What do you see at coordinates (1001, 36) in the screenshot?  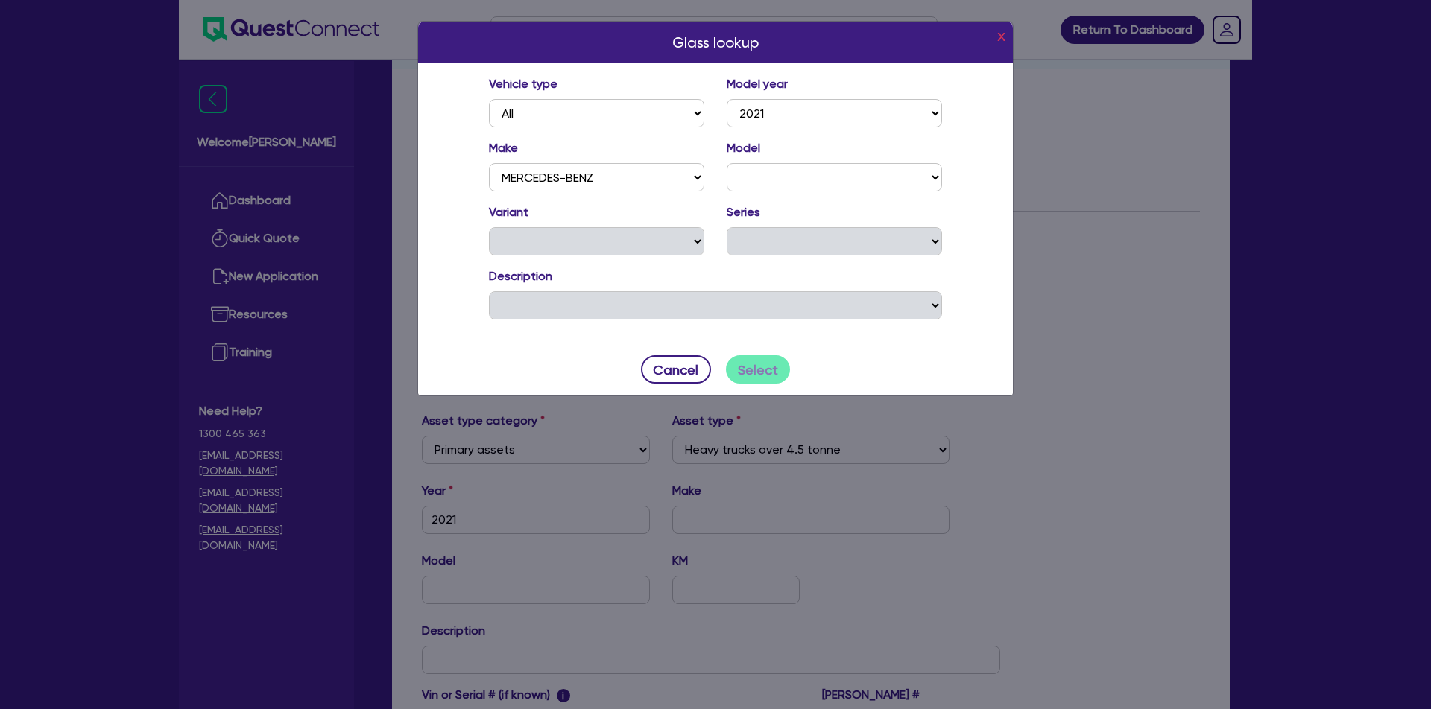 I see `button: x` at bounding box center [1001, 36].